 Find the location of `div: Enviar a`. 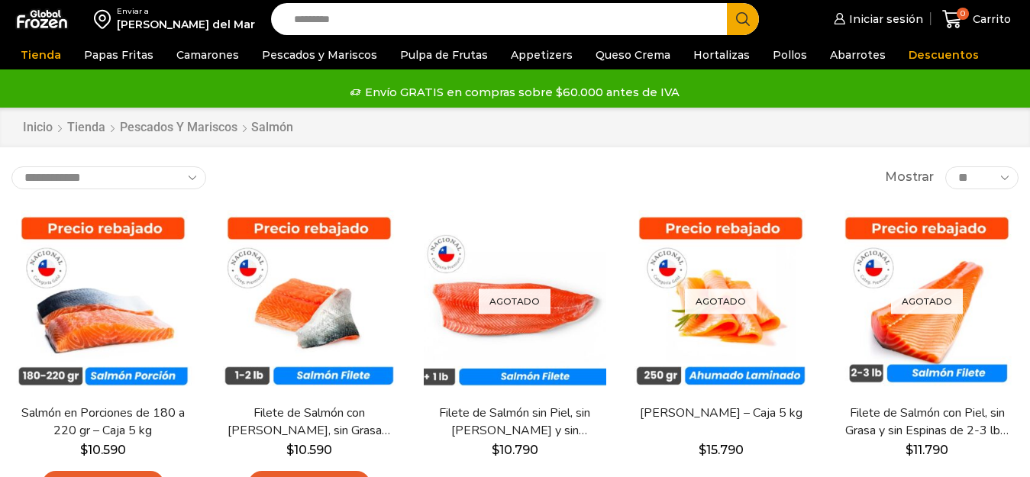

div: Enviar a is located at coordinates (186, 11).